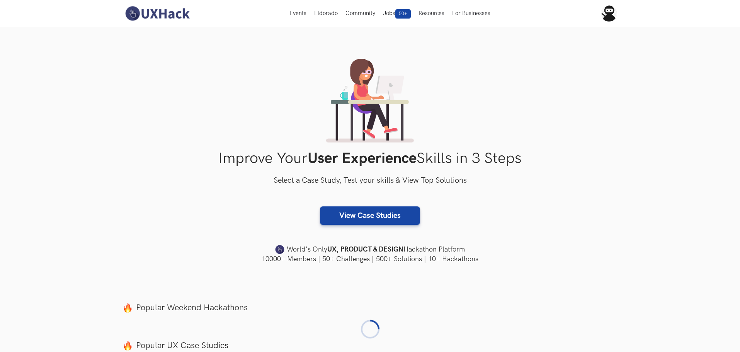 This screenshot has width=740, height=352. Describe the element at coordinates (157, 14) in the screenshot. I see `img: UXHack-logo.png` at that location.